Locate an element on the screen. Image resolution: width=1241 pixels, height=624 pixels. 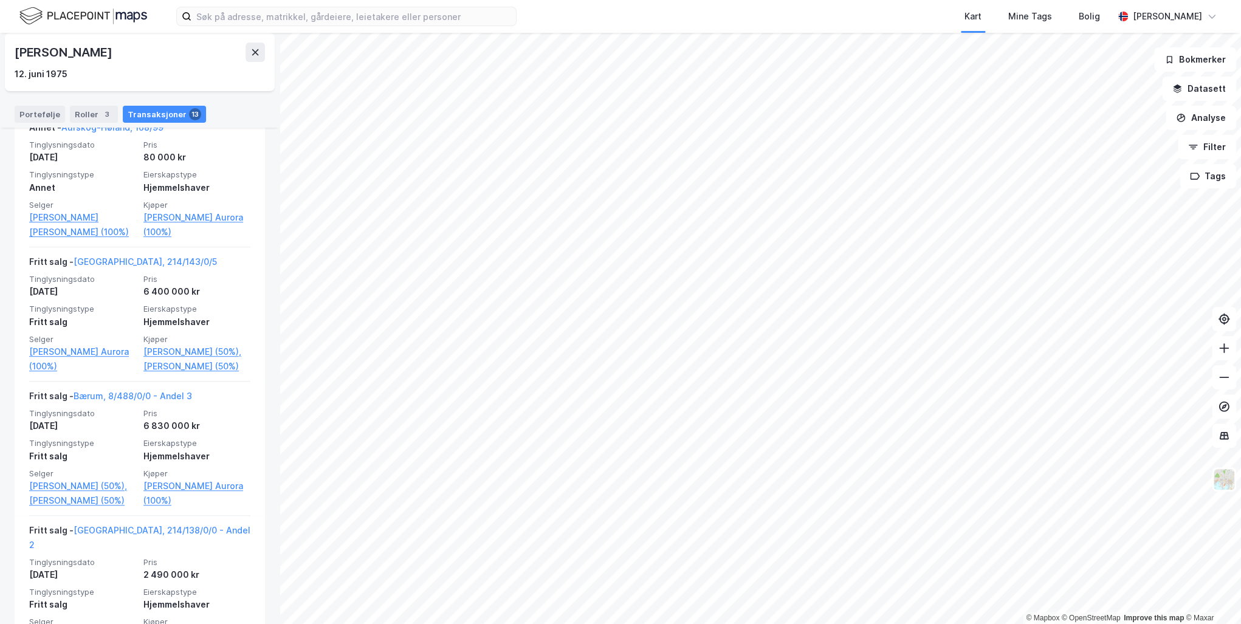
div: 13 is located at coordinates (195, 114).